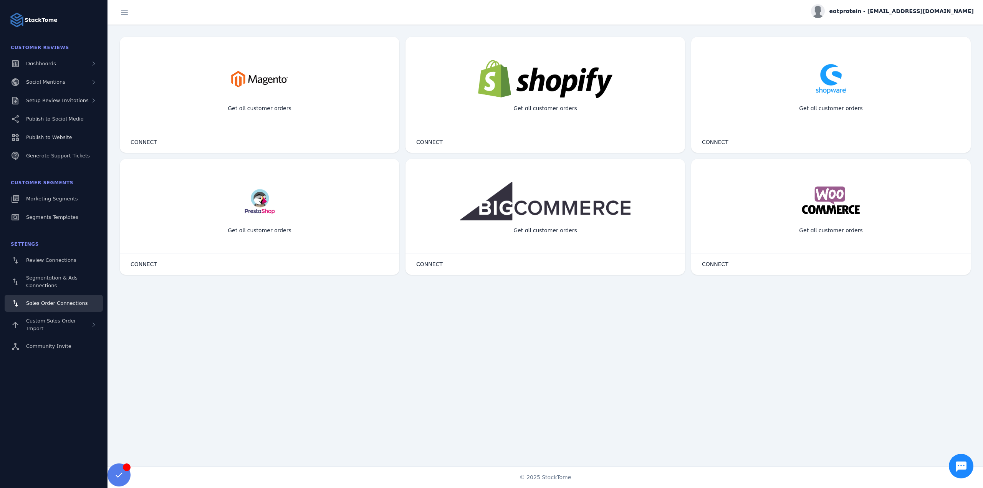 Image resolution: width=983 pixels, height=488 pixels. Describe the element at coordinates (41, 20) in the screenshot. I see `strong: StackTome` at that location.